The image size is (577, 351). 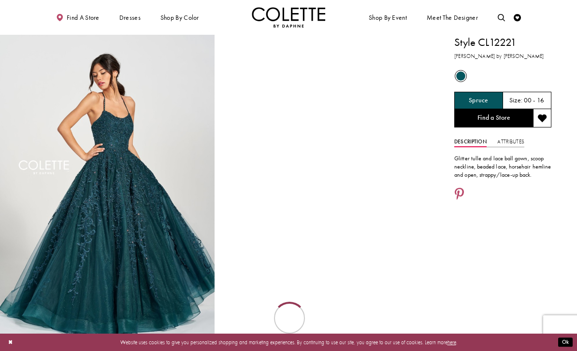 I want to click on img: Colette by Daphne, so click(x=288, y=17).